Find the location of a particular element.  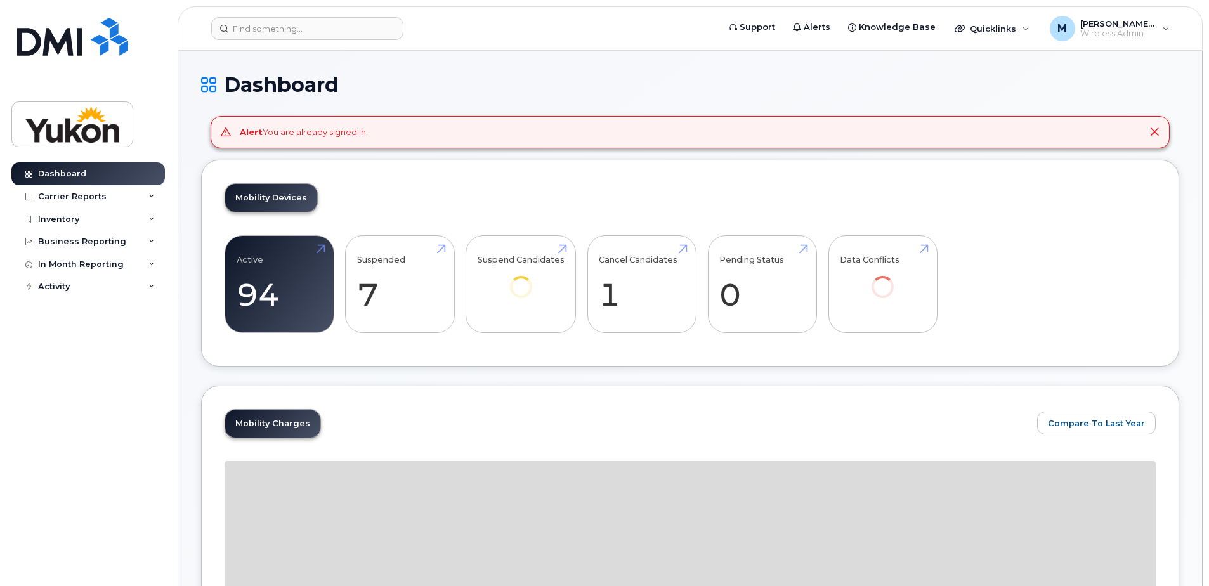

button: Compare To Last Year is located at coordinates (1096, 423).